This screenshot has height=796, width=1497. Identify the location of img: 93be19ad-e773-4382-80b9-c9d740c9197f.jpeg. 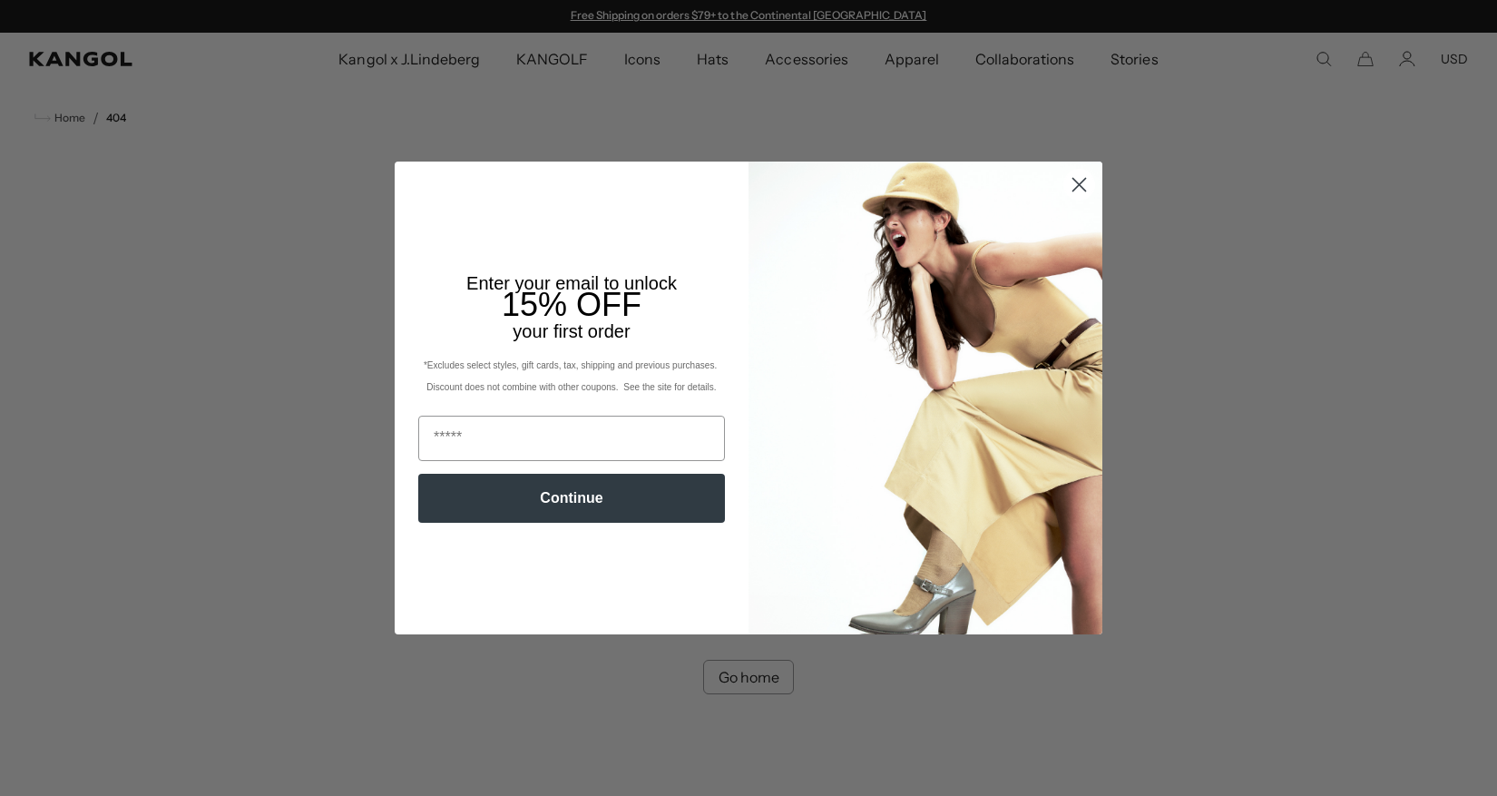
(926, 397).